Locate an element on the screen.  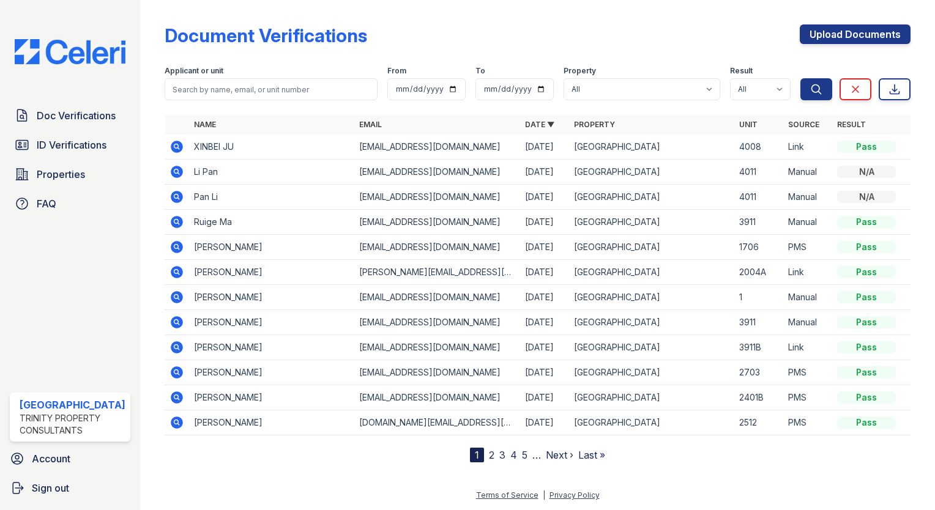
a: Sign out is located at coordinates (70, 488).